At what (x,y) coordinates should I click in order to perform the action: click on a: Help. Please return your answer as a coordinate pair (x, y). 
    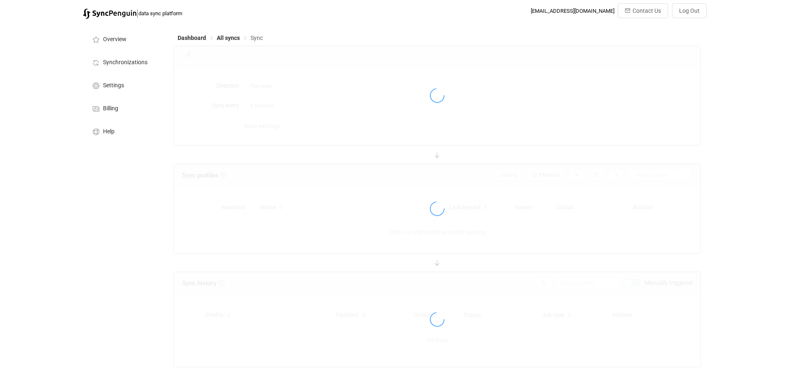
    Looking at the image, I should click on (124, 131).